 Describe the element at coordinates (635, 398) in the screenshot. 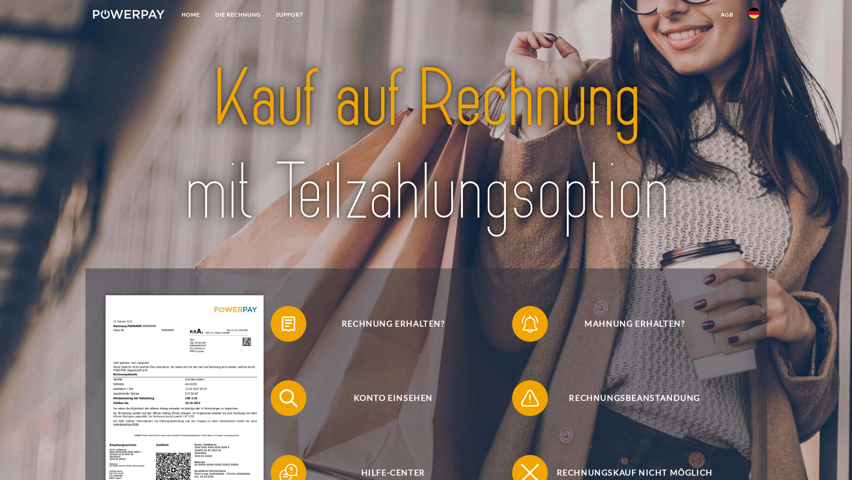

I see `span: Rechnungsbeanstandung` at that location.